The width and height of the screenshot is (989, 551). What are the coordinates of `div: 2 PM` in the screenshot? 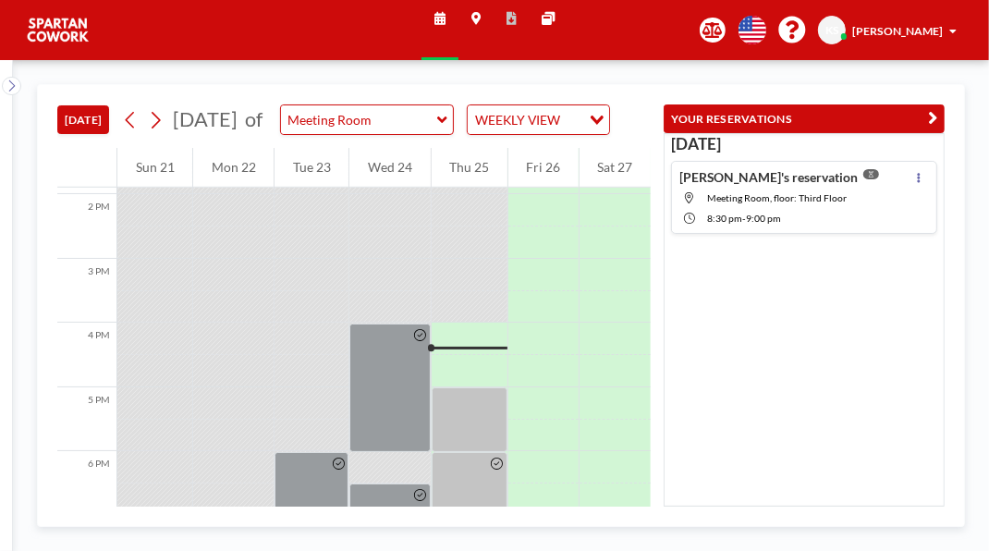 It's located at (87, 226).